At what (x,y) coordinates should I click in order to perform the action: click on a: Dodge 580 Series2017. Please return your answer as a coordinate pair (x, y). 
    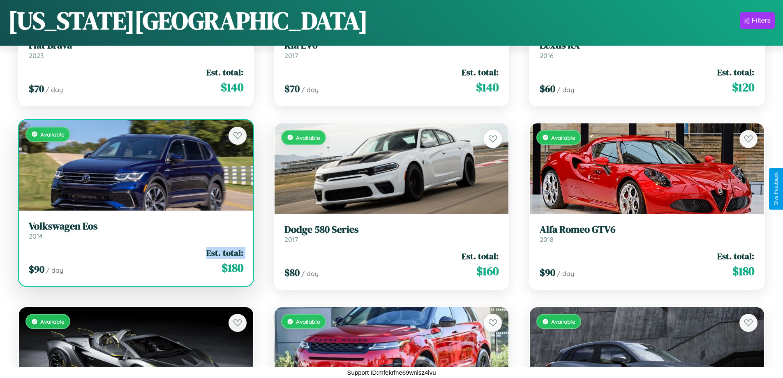
    Looking at the image, I should click on (392, 233).